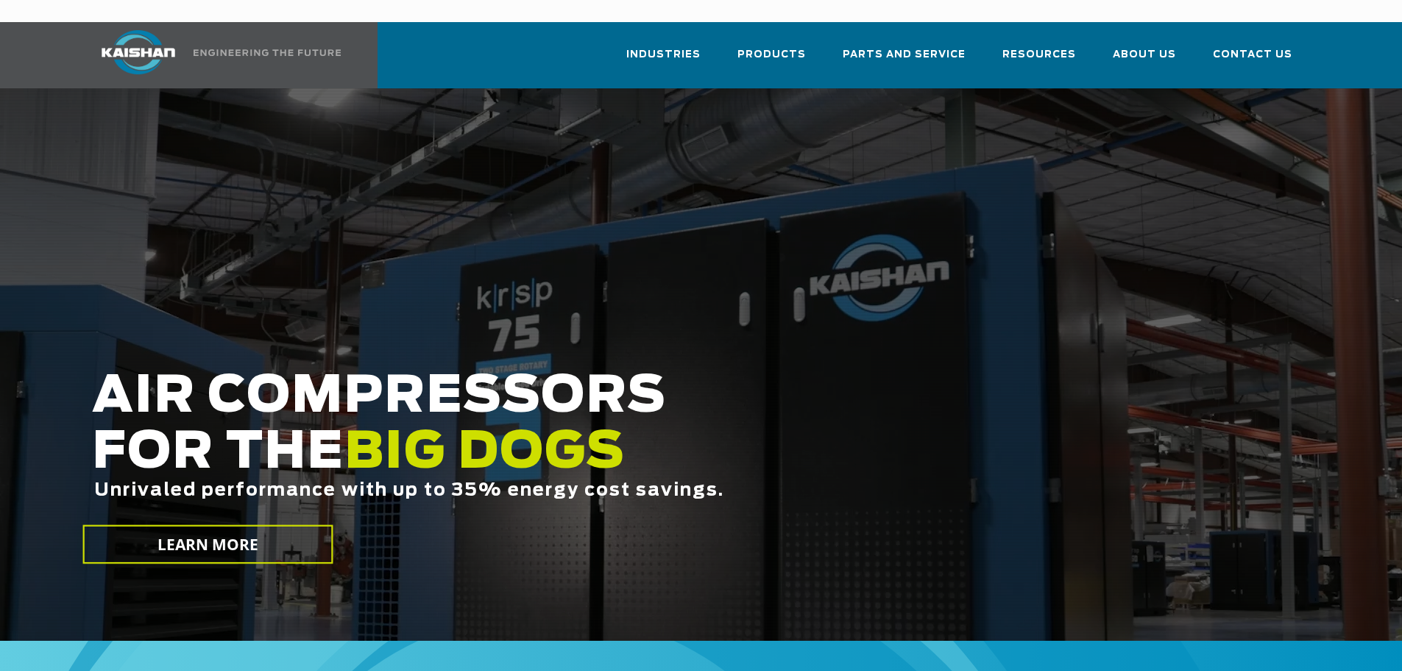  I want to click on span: Unrivaled performance with up to 35% energy cost savings., so click(409, 490).